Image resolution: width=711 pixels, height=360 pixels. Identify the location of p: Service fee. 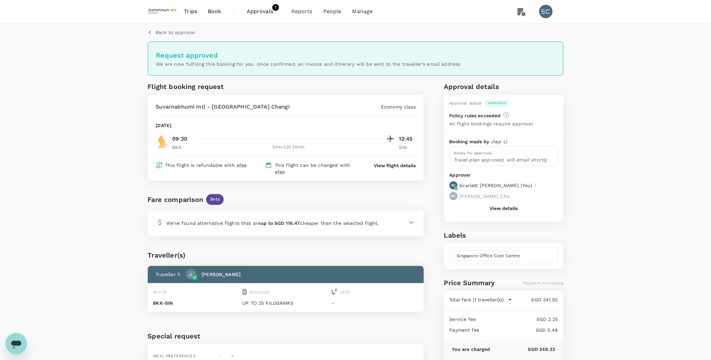
(462, 319).